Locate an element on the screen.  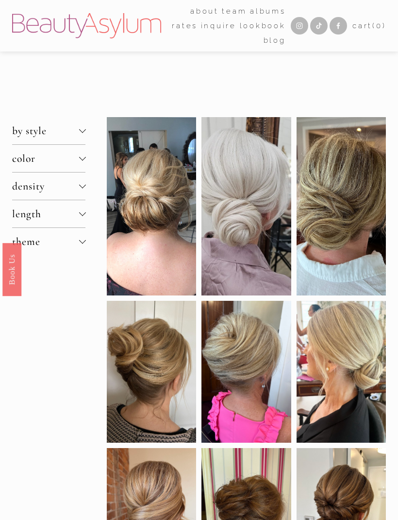
span: length is located at coordinates (46, 214).